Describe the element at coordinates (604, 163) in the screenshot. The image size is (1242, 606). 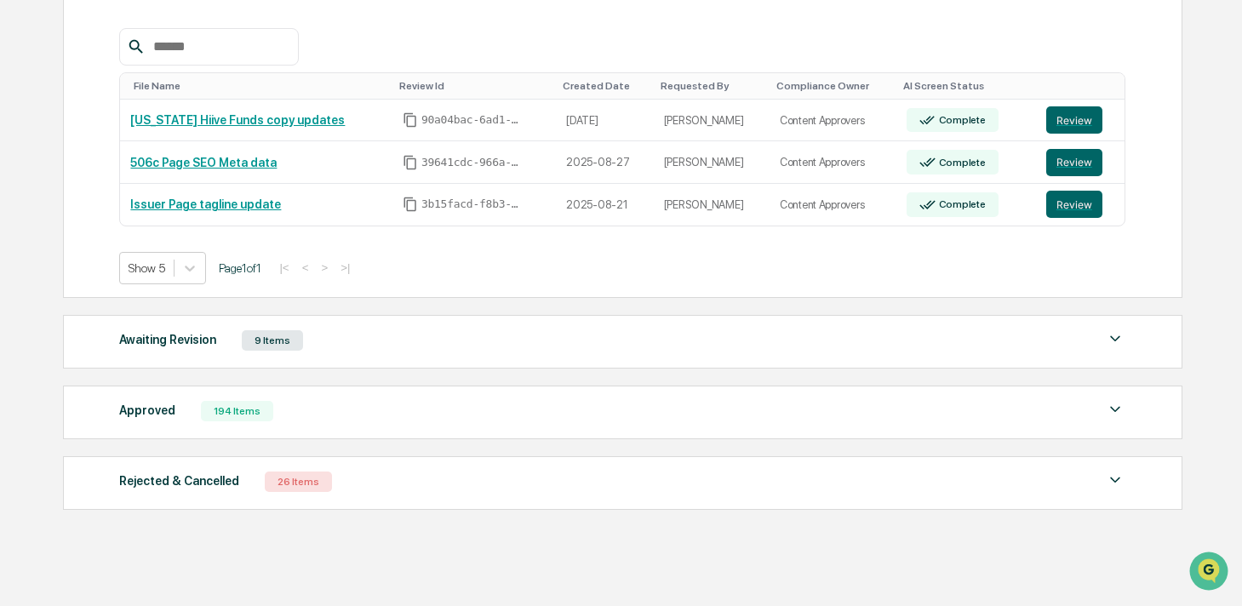
I see `td: 2025-08-27` at that location.